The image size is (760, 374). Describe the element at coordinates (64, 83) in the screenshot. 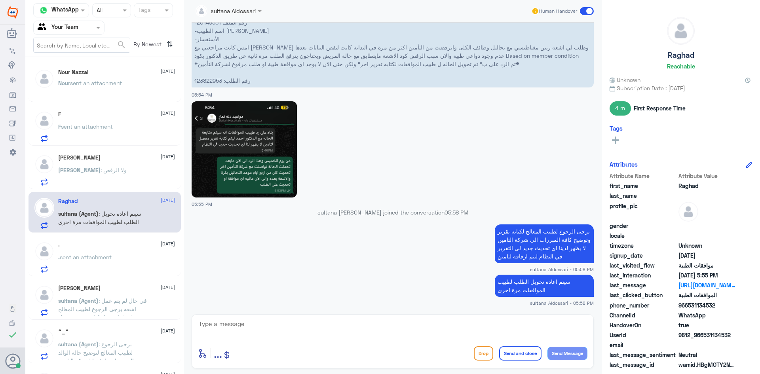

I see `span: Nour` at that location.